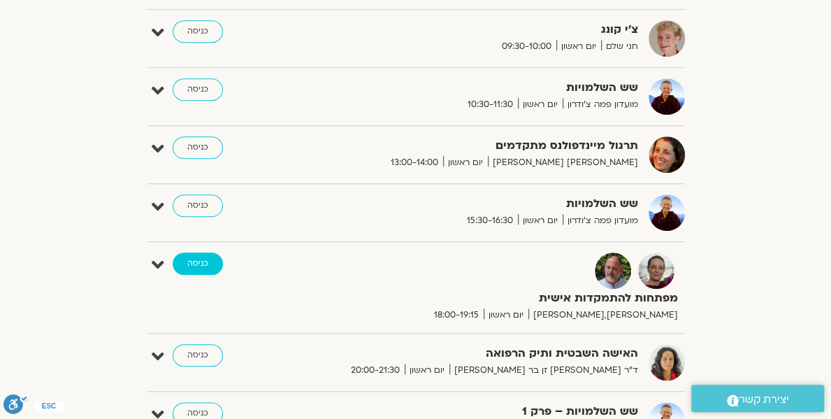  I want to click on strong: האישה השבטית ותיק הרפואה, so click(488, 353).